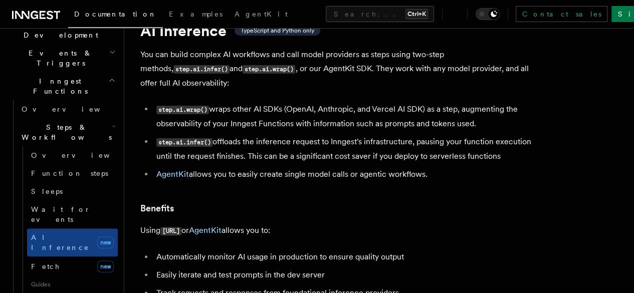 The height and width of the screenshot is (293, 634). What do you see at coordinates (72, 285) in the screenshot?
I see `span: Guides` at bounding box center [72, 285].